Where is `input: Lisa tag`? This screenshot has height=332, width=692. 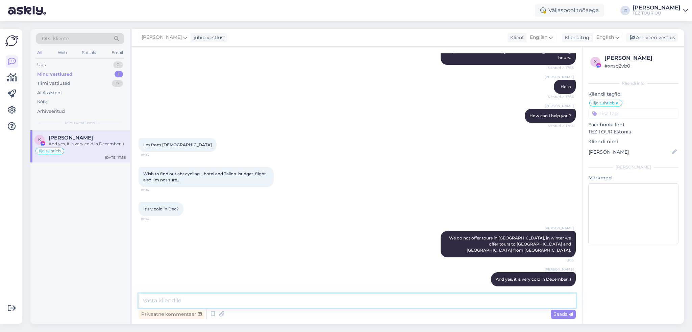 input: Lisa tag is located at coordinates (633, 114).